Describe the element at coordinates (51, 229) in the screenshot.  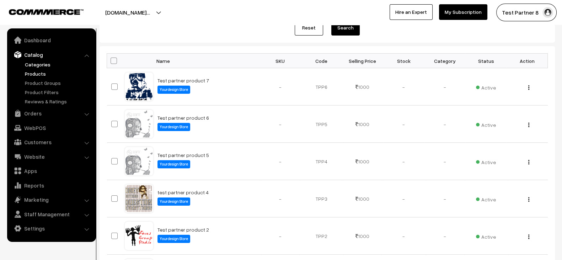
I see `a: Settings` at that location.